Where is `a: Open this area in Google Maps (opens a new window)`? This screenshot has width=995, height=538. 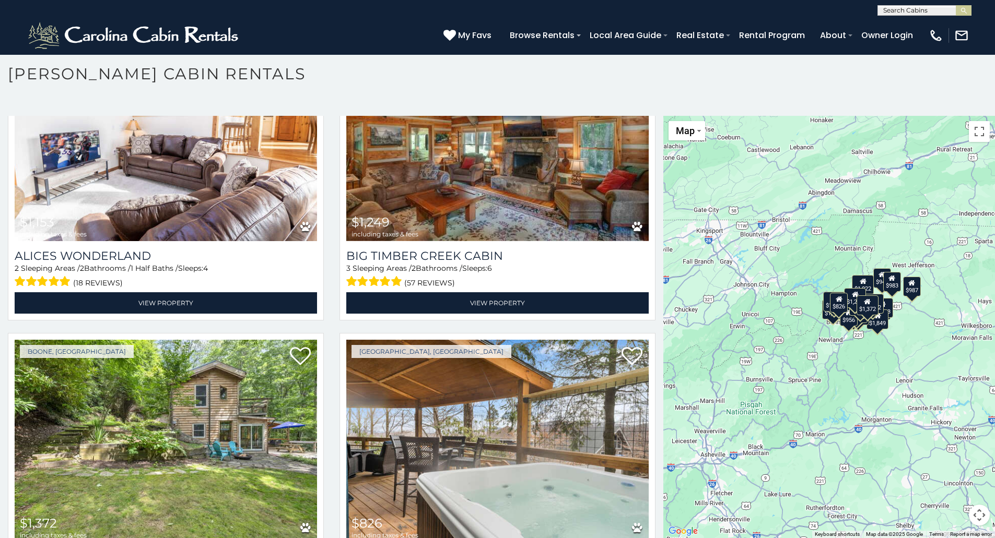 a: Open this area in Google Maps (opens a new window) is located at coordinates (683, 532).